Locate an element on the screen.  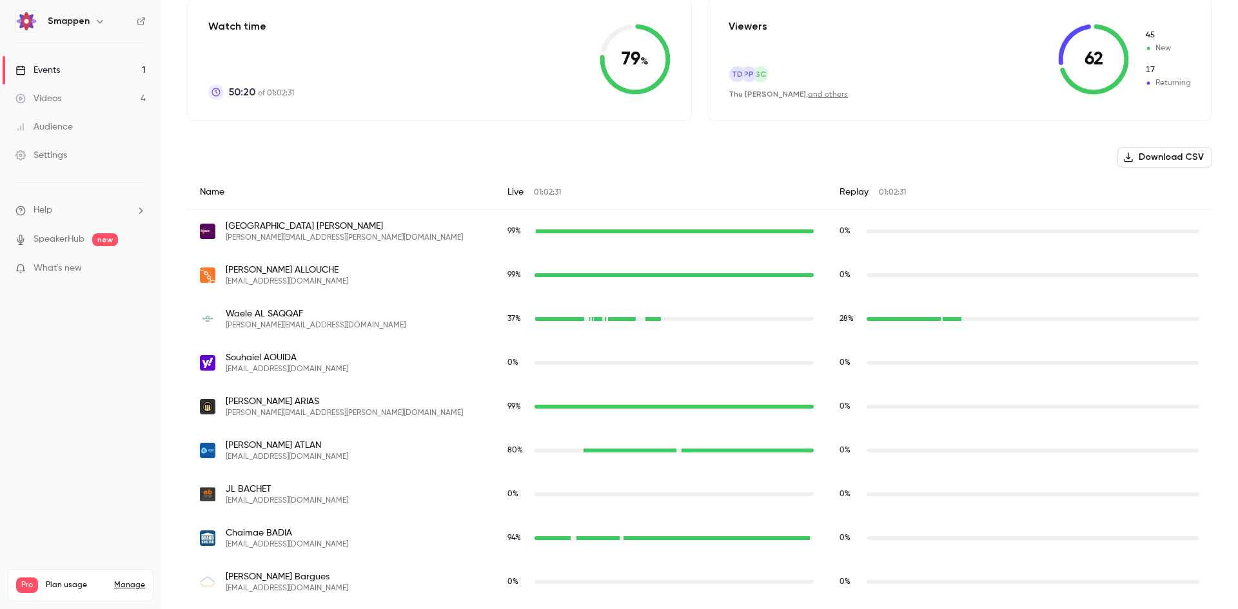
span: Souhaiel AOUIDA is located at coordinates (287, 358).